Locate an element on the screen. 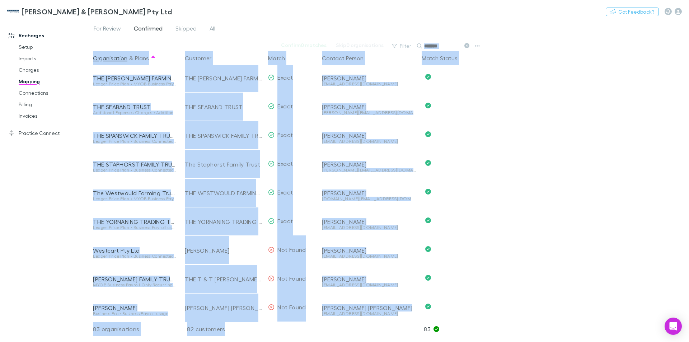 The width and height of the screenshot is (689, 342). a: Setup is located at coordinates (54, 47).